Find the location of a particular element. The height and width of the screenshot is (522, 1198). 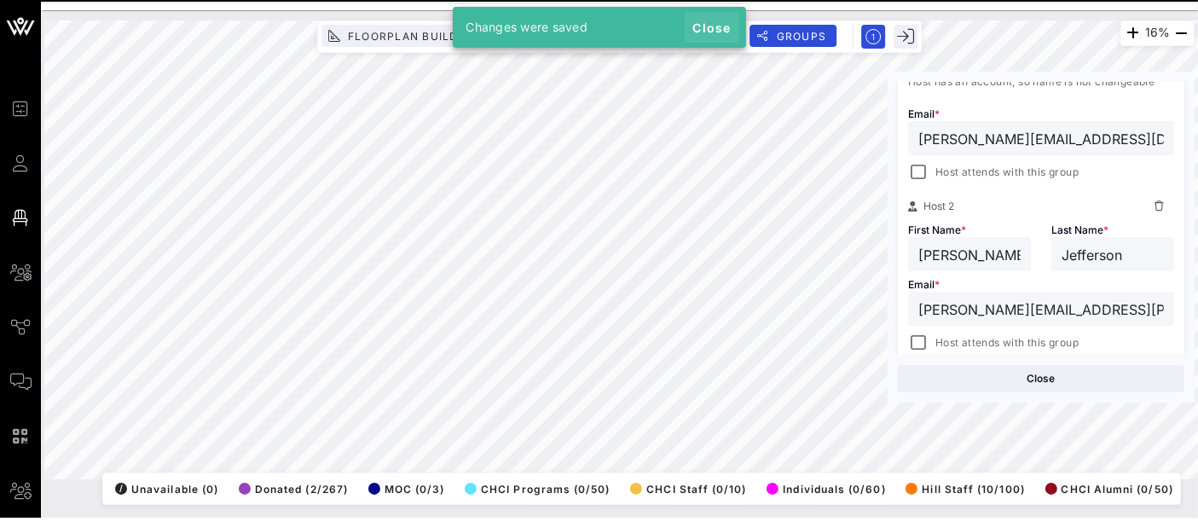

span: Close is located at coordinates (712, 27).